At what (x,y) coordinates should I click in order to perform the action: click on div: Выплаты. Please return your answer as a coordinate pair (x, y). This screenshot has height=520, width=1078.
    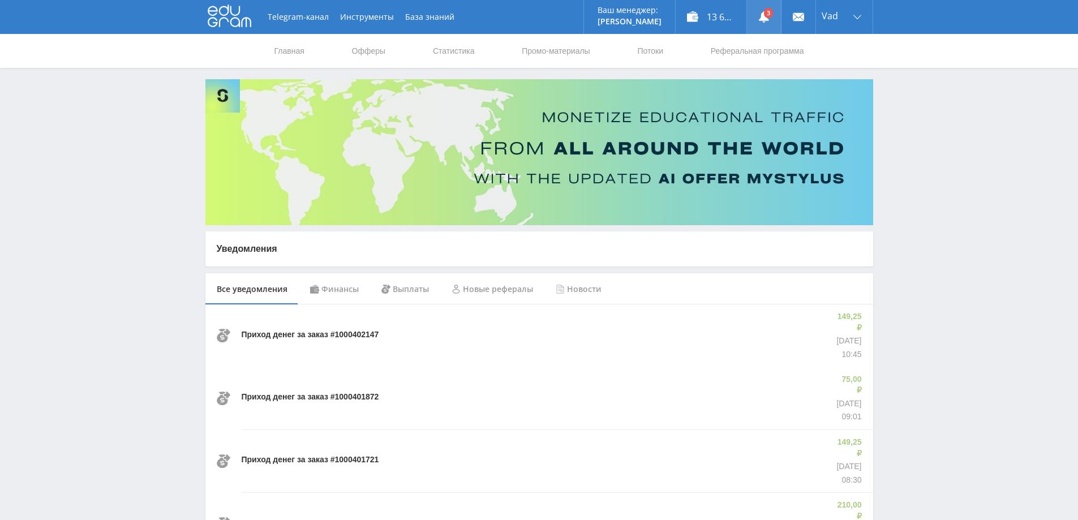
    Looking at the image, I should click on (405, 289).